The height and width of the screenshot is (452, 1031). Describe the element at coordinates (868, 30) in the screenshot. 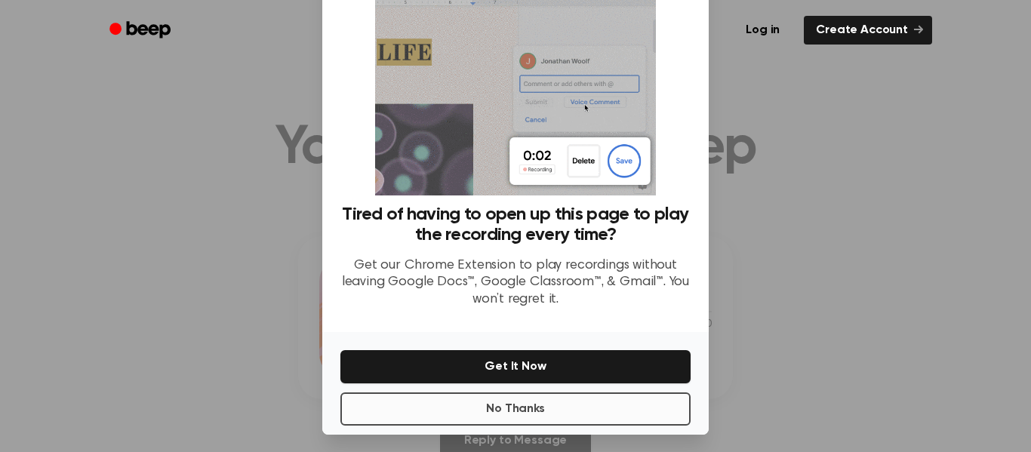

I see `a: Create Account` at that location.